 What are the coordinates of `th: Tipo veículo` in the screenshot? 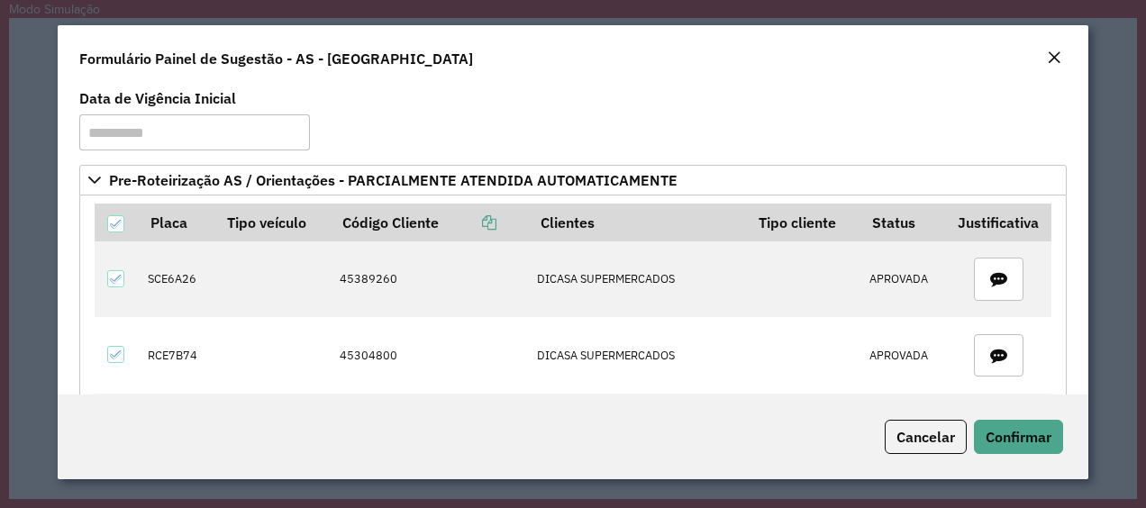 It's located at (272, 223).